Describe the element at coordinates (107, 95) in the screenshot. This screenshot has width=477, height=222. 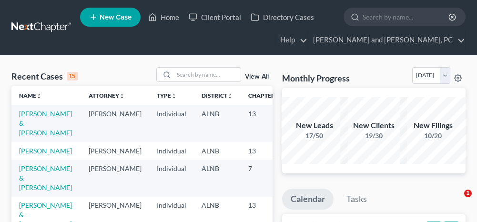
I see `a: Attorneyunfold_more` at that location.